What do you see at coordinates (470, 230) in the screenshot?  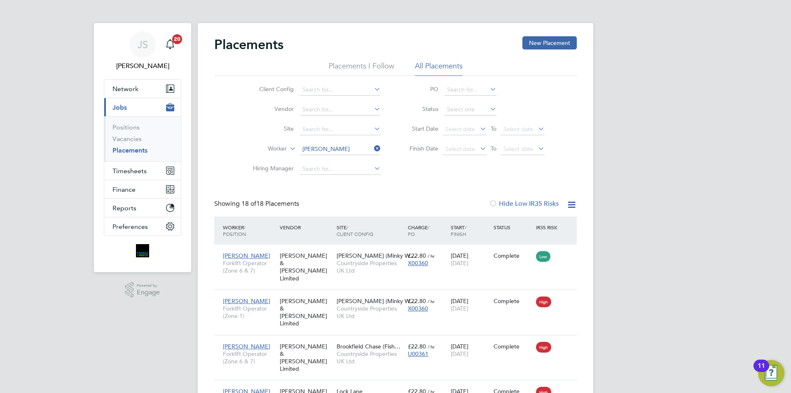 I see `div: Start` at bounding box center [470, 230].